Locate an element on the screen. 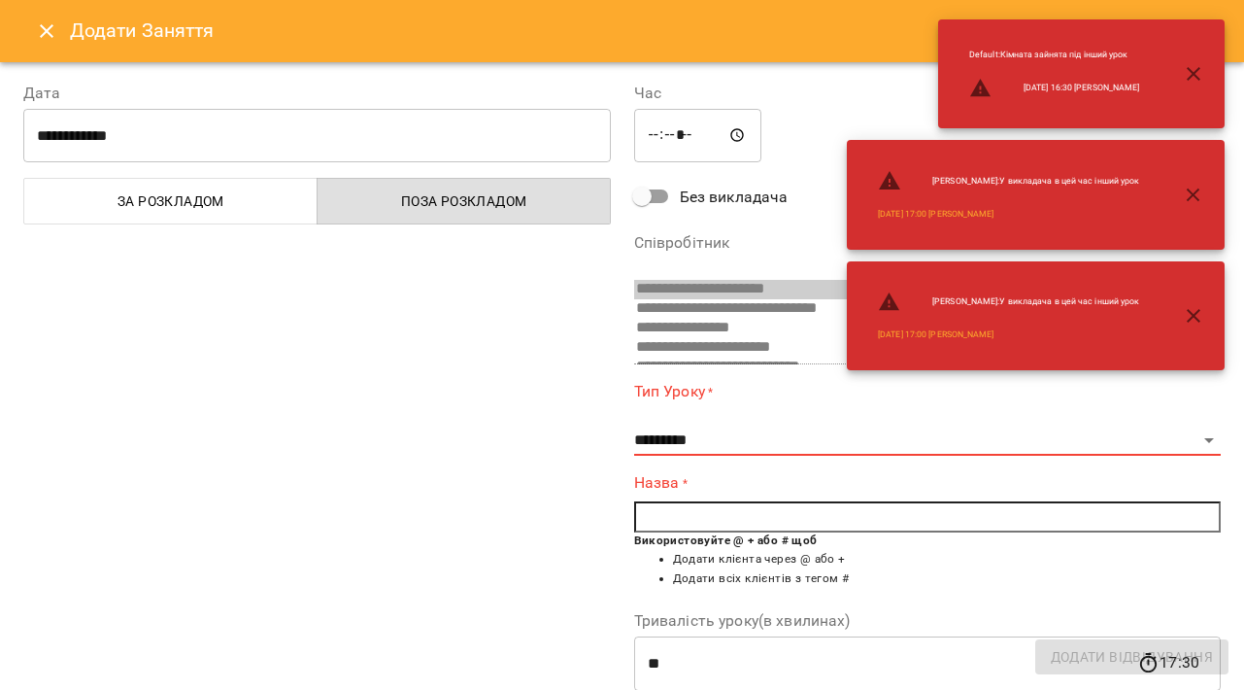 This screenshot has height=690, width=1244. label: Час is located at coordinates (928, 93).